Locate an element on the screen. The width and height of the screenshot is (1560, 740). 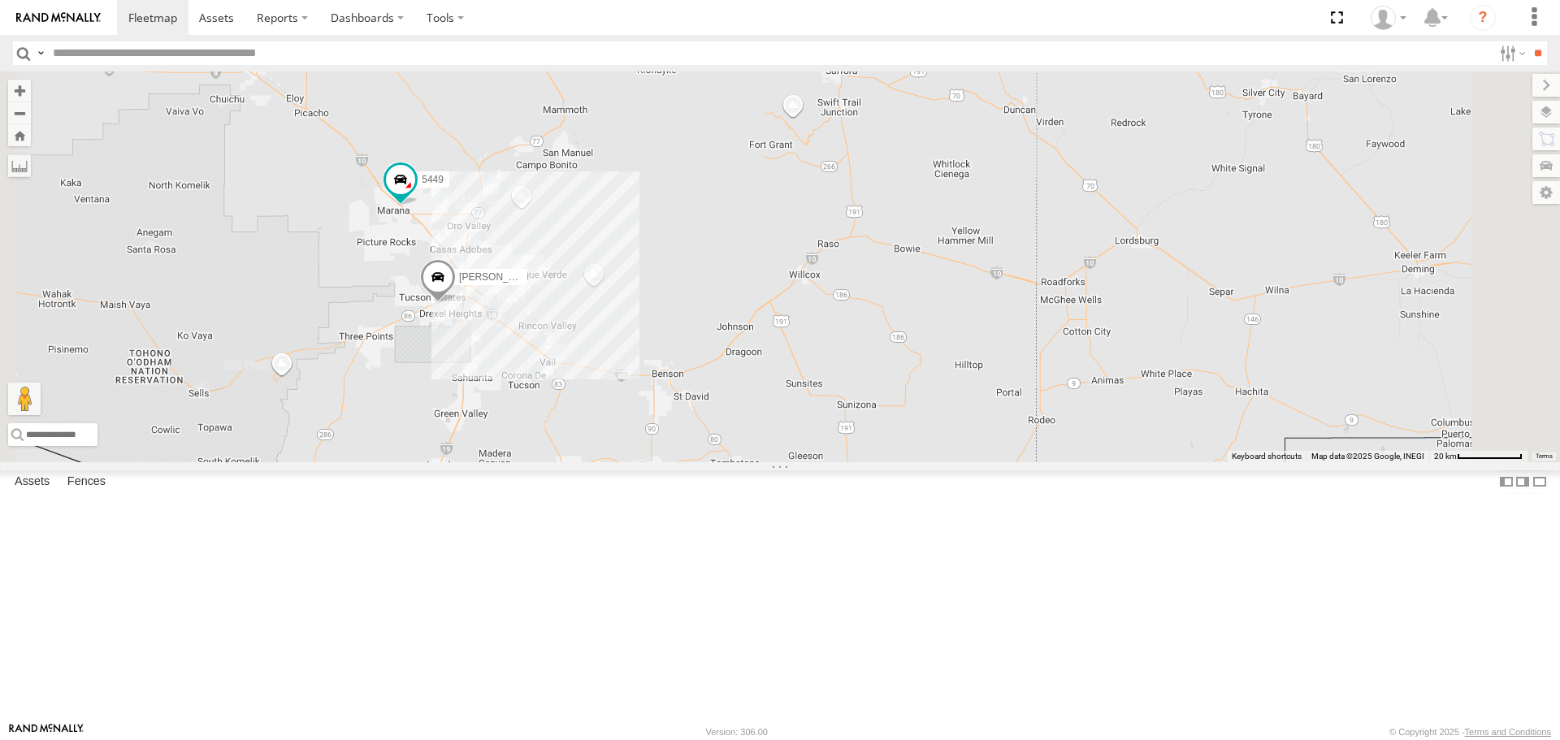
label: Measure is located at coordinates (20, 166).